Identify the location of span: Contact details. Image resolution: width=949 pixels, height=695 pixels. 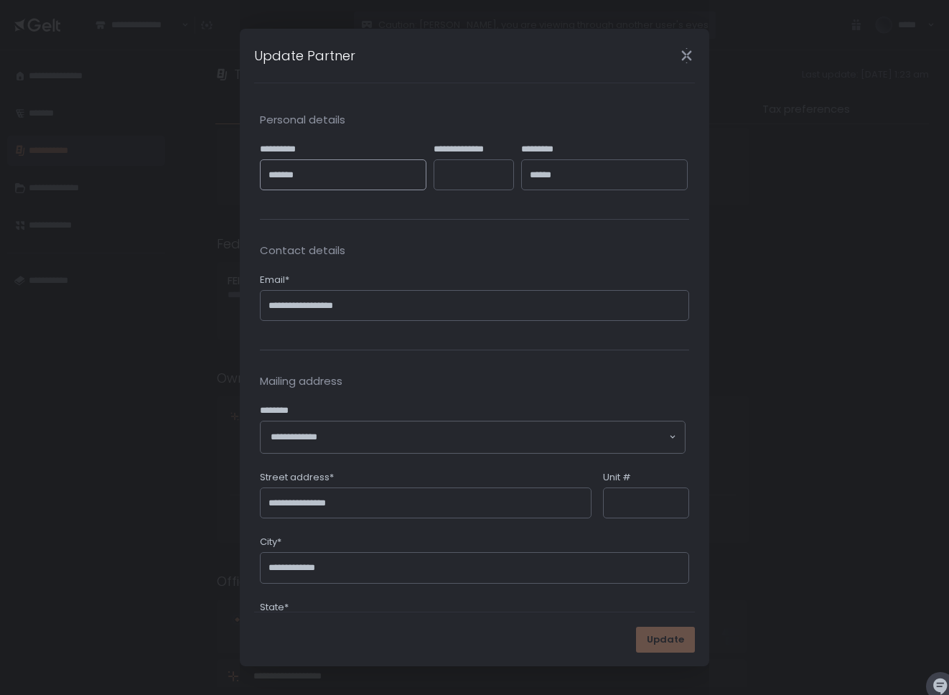
(475, 251).